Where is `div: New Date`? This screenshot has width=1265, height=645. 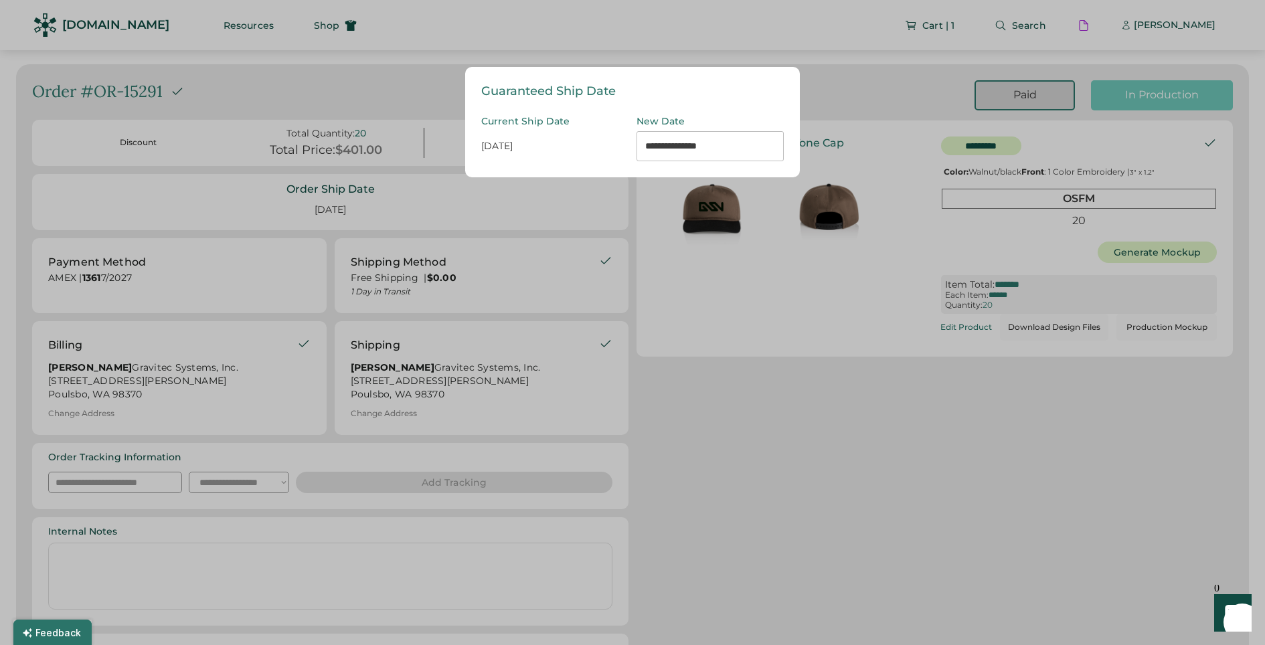
div: New Date is located at coordinates (660, 121).